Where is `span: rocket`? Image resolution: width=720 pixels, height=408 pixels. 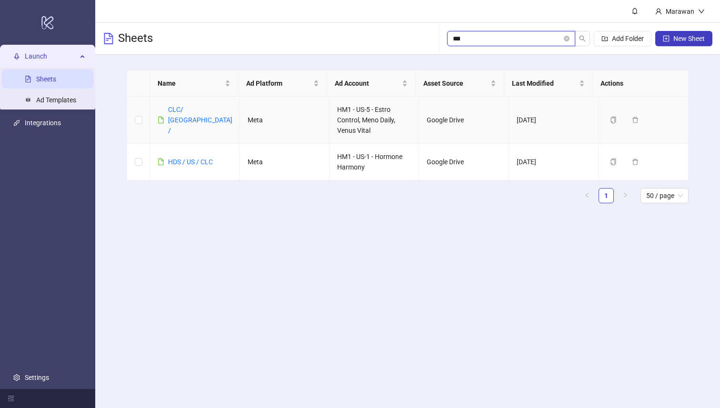 span: rocket is located at coordinates (17, 57).